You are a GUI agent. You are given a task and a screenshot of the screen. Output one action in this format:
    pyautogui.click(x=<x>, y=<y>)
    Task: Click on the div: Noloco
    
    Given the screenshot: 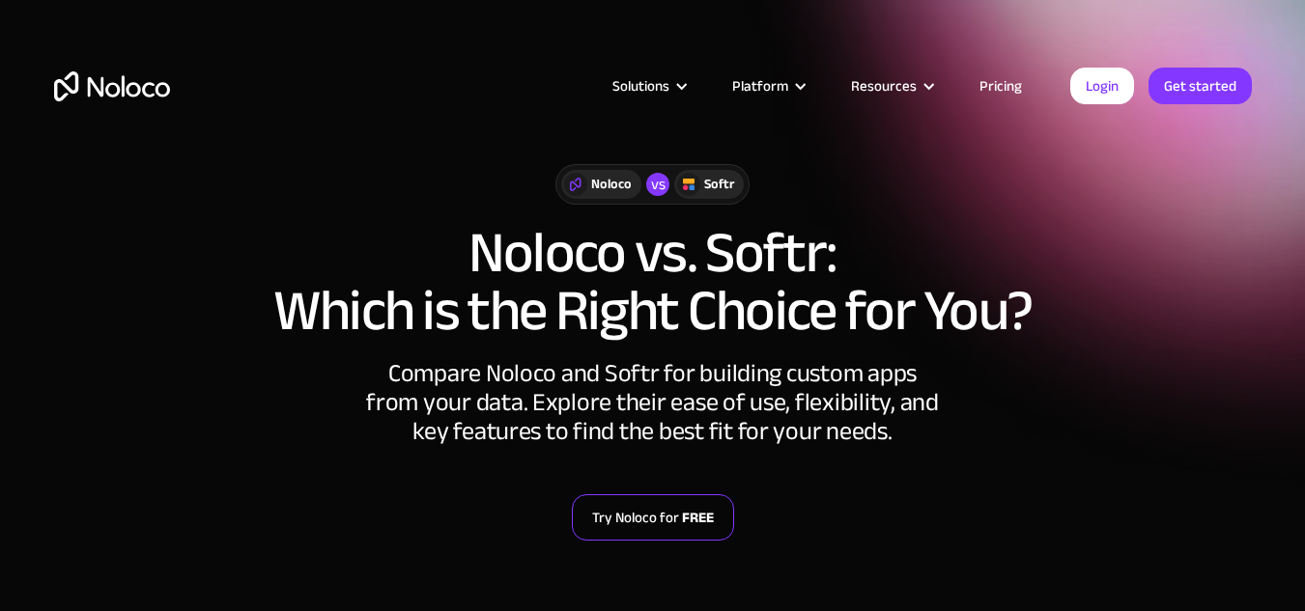 What is the action you would take?
    pyautogui.click(x=611, y=185)
    